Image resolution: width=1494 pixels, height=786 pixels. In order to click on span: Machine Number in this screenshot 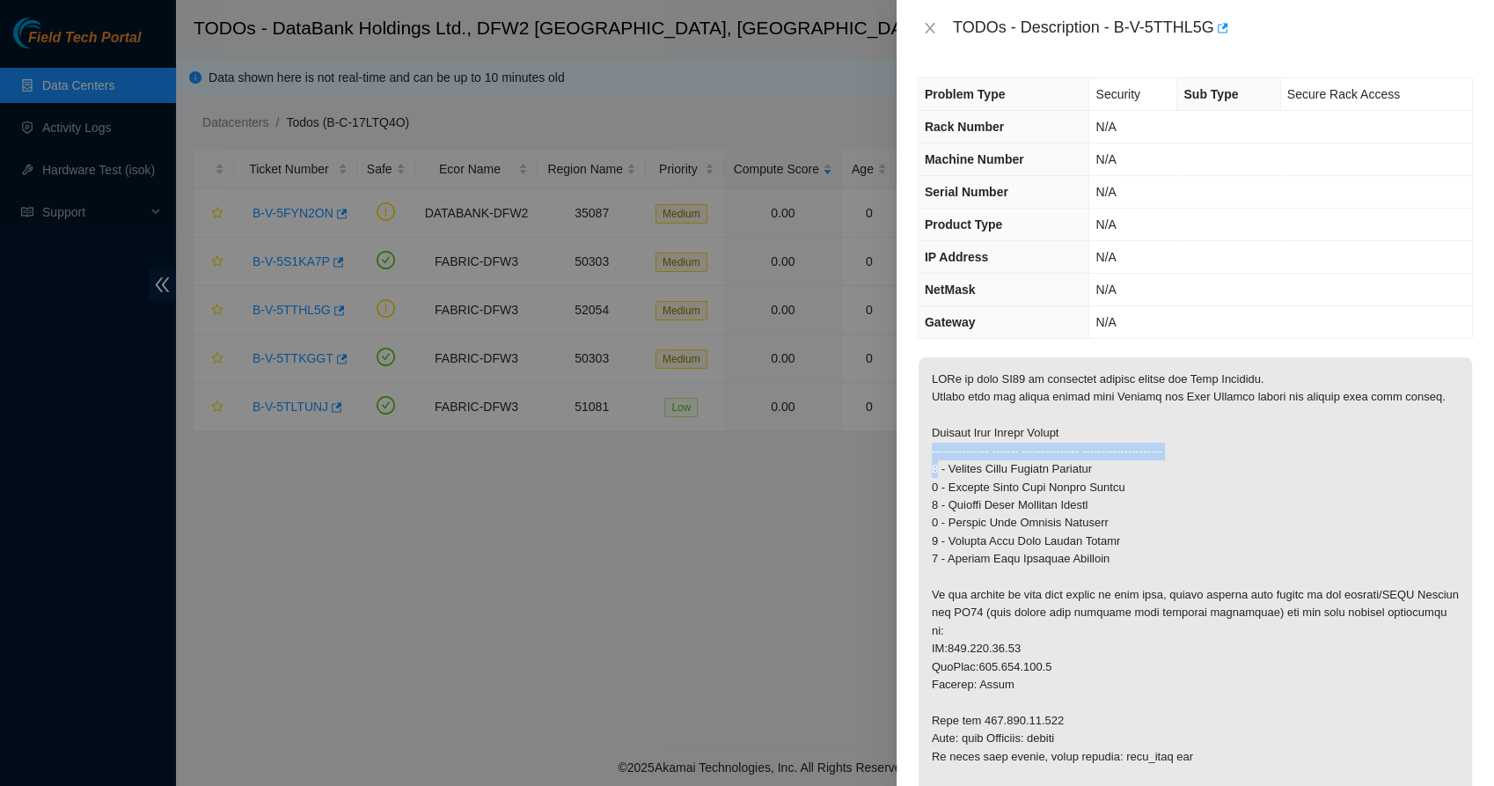, I will do `click(974, 159)`.